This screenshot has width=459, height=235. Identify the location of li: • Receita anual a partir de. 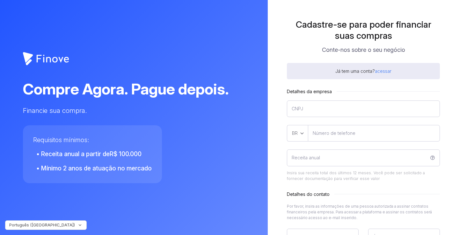
(92, 152).